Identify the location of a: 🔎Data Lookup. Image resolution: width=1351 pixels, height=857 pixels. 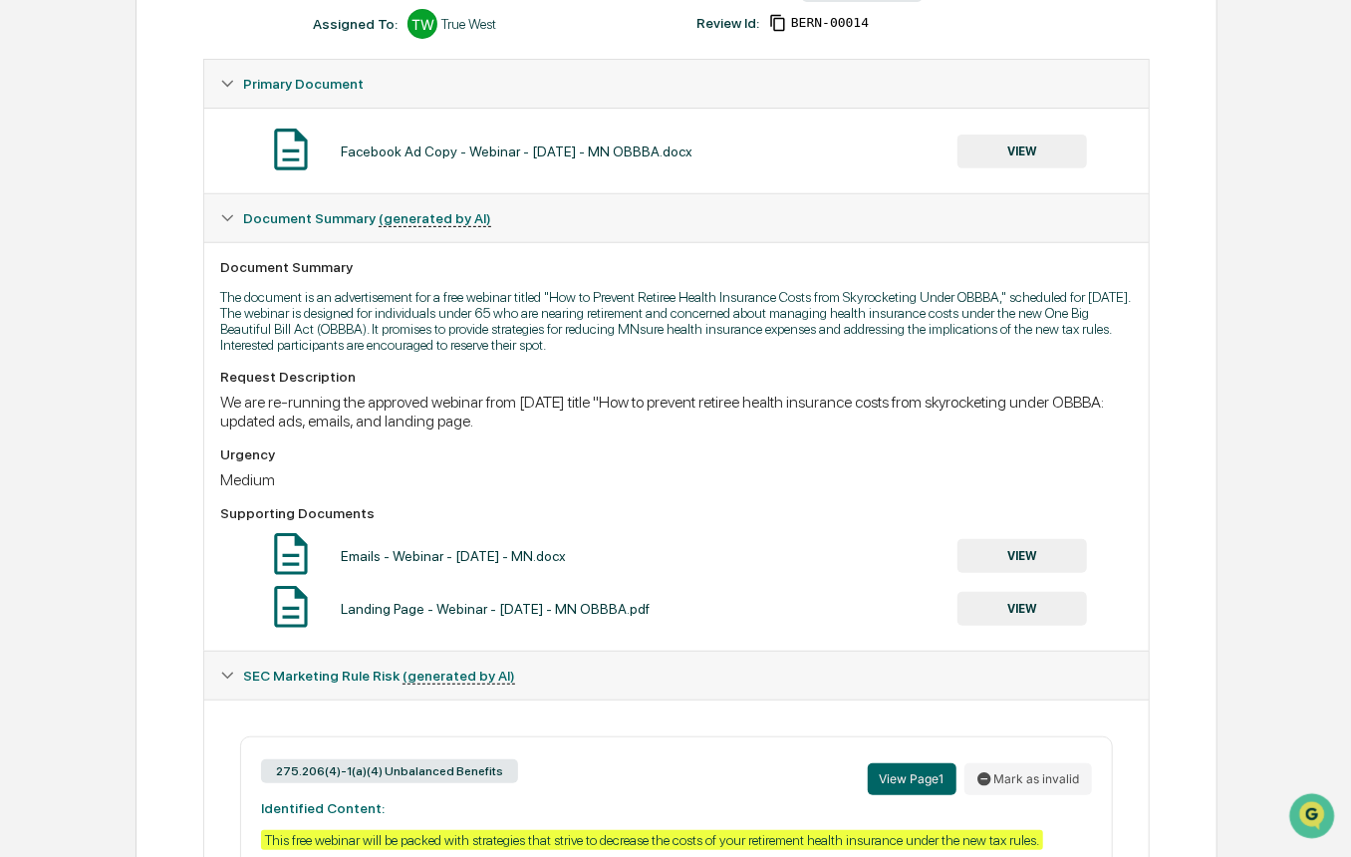
(73, 299).